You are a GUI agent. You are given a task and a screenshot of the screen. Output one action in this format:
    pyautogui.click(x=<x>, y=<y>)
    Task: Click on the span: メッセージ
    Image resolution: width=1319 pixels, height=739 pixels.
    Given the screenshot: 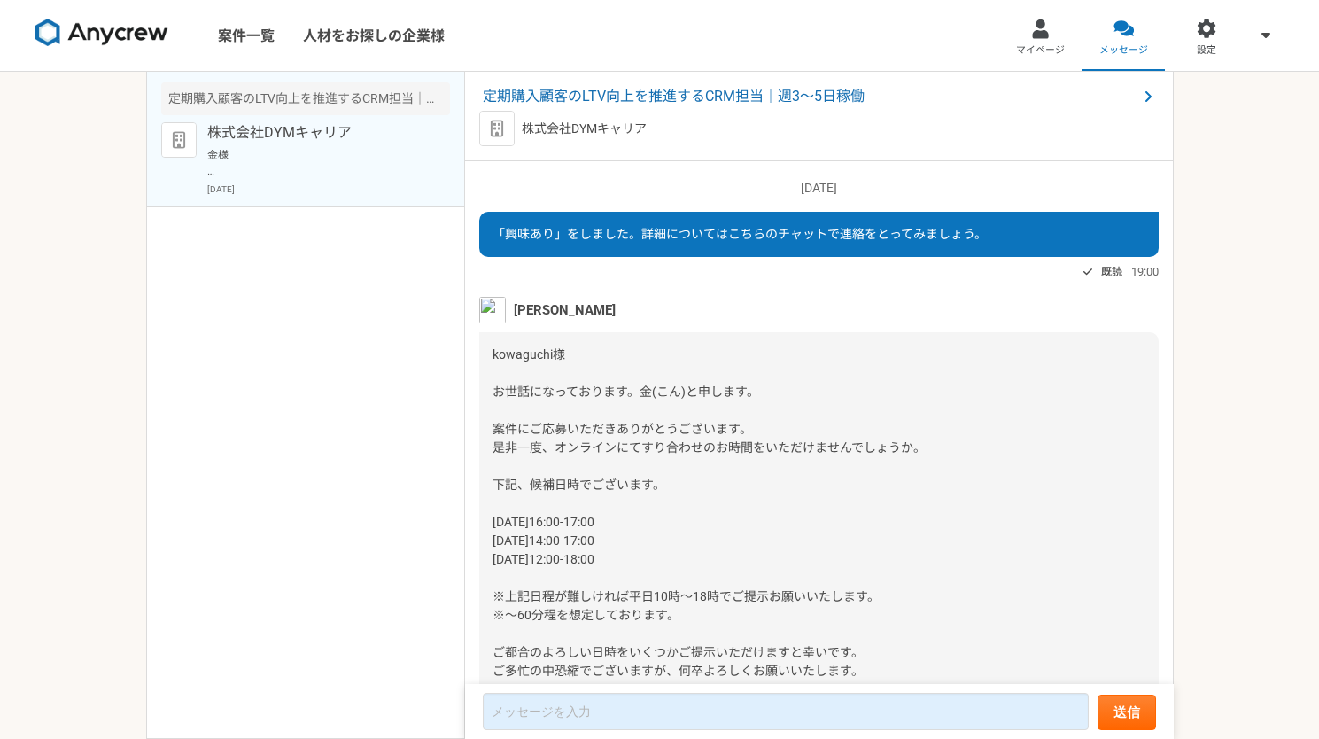 What is the action you would take?
    pyautogui.click(x=1124, y=51)
    